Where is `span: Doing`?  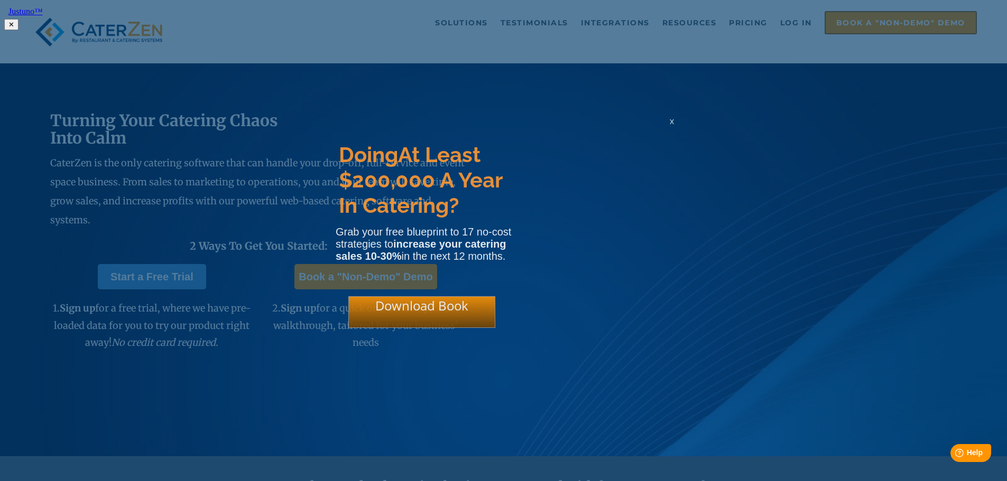 span: Doing is located at coordinates (368, 154).